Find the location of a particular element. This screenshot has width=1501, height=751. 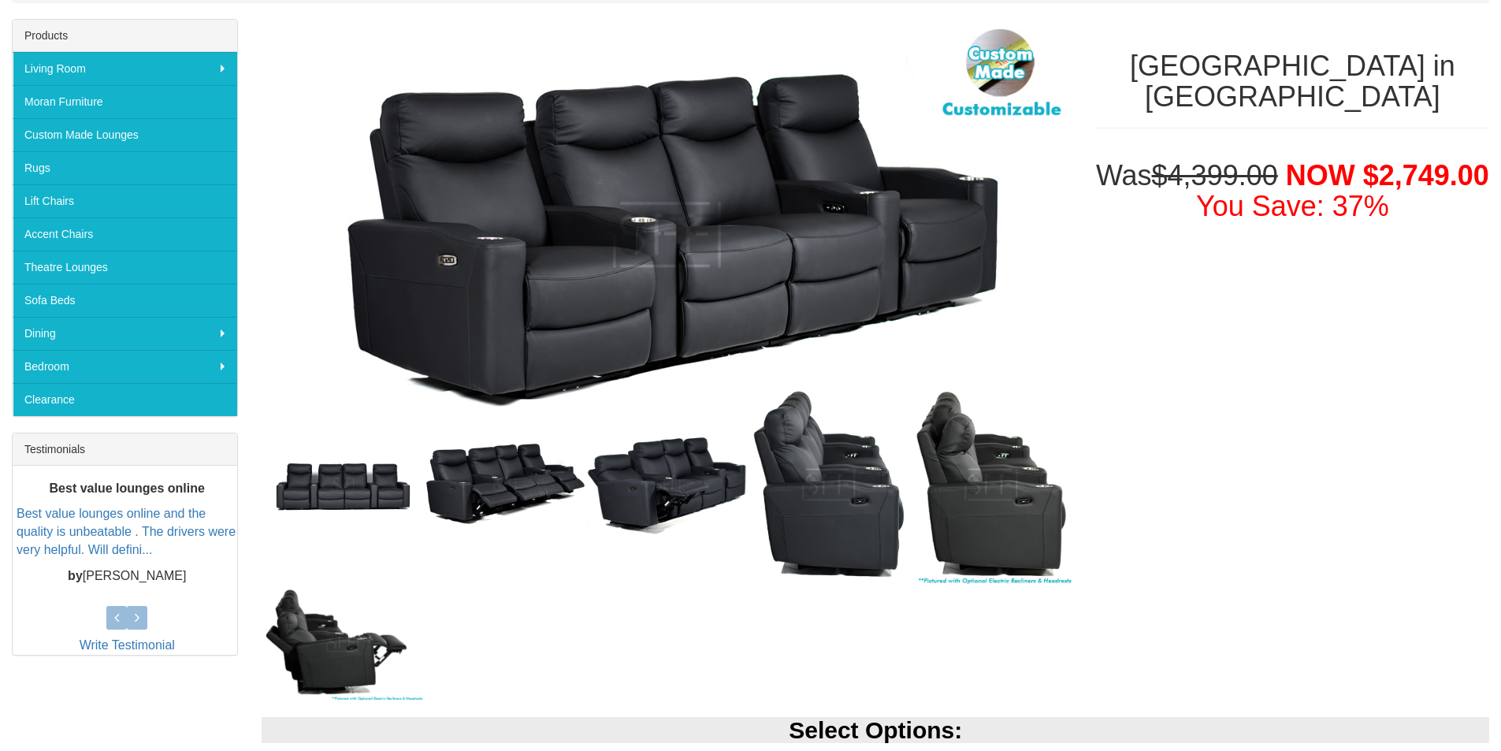

a: Write Testimonial is located at coordinates (127, 644).